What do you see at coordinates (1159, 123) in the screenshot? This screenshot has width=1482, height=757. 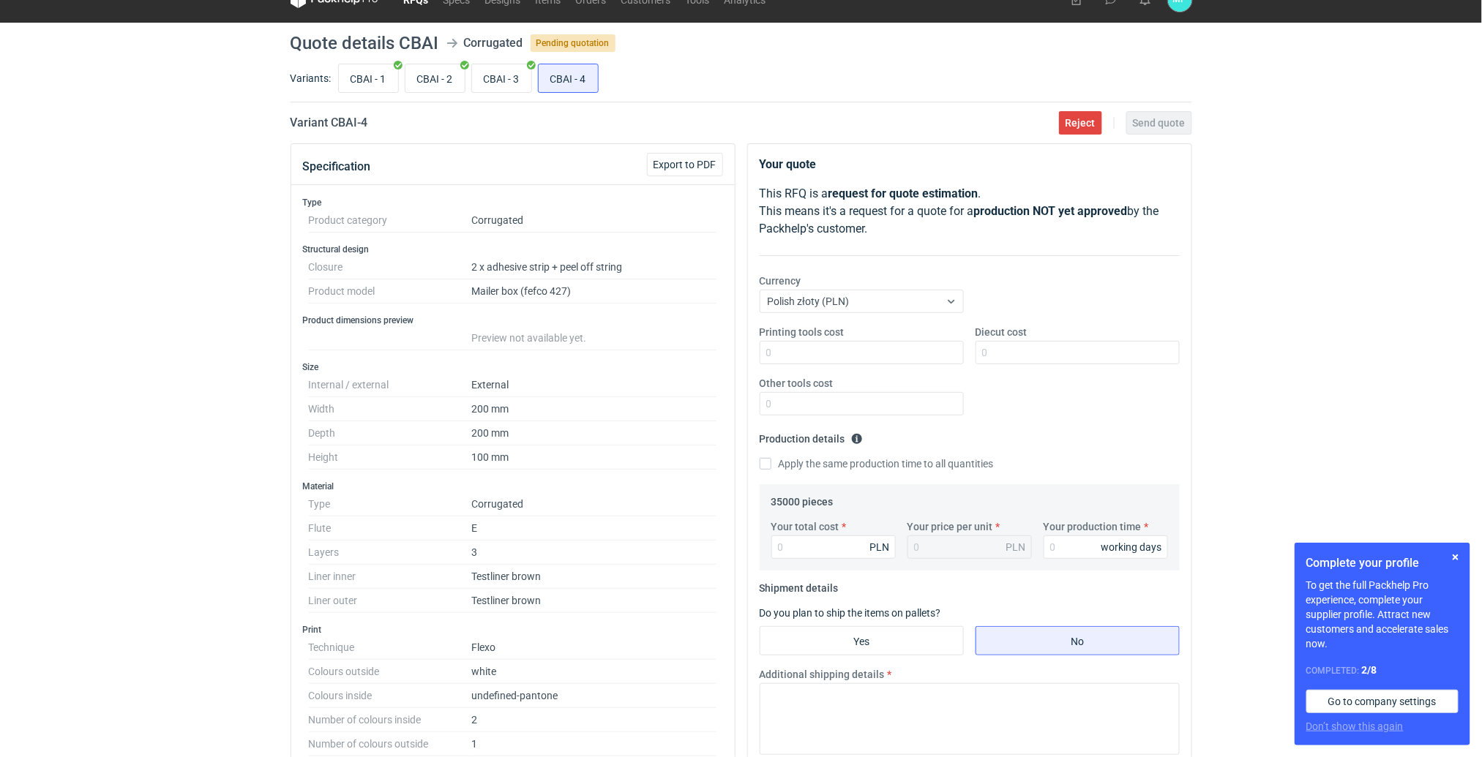 I see `span: Send quote` at bounding box center [1159, 123].